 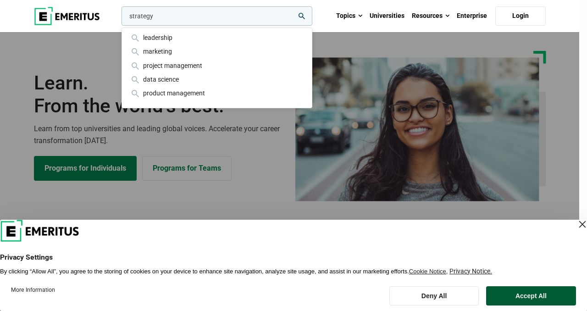 I want to click on div: marketing, so click(x=217, y=51).